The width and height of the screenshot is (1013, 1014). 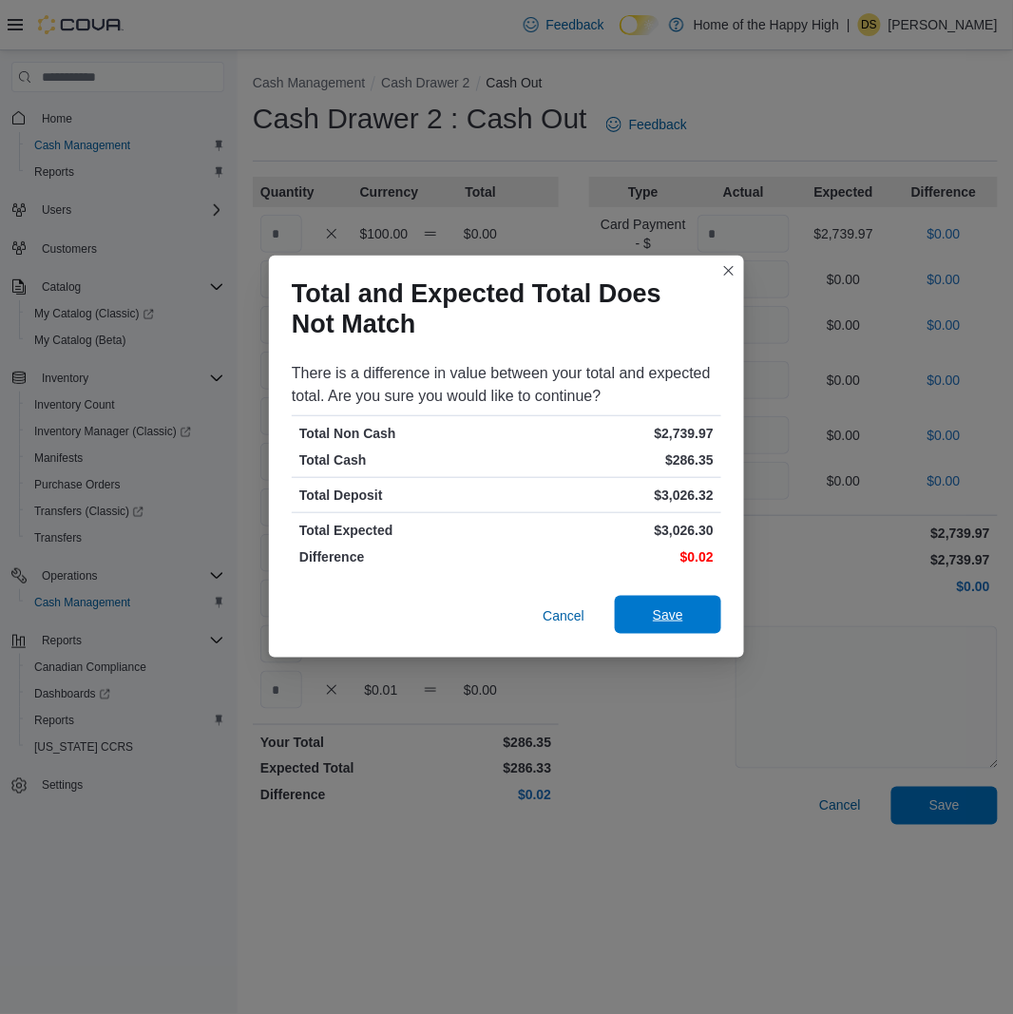 What do you see at coordinates (612, 557) in the screenshot?
I see `p: $0.02` at bounding box center [612, 557].